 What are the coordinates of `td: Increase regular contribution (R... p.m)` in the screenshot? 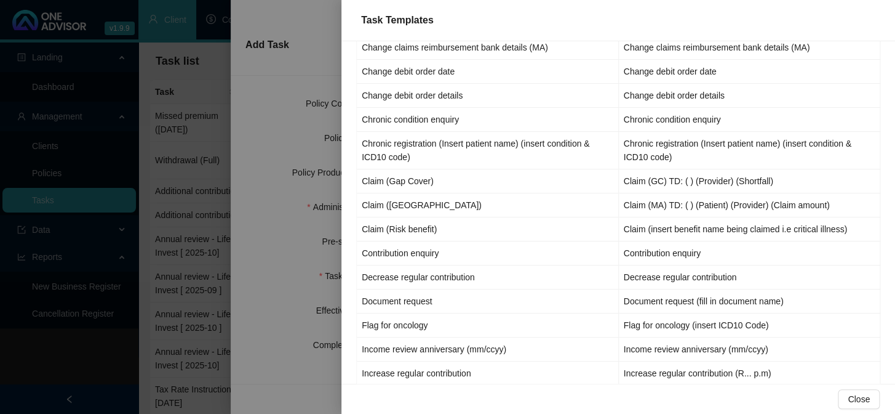 It's located at (750, 373).